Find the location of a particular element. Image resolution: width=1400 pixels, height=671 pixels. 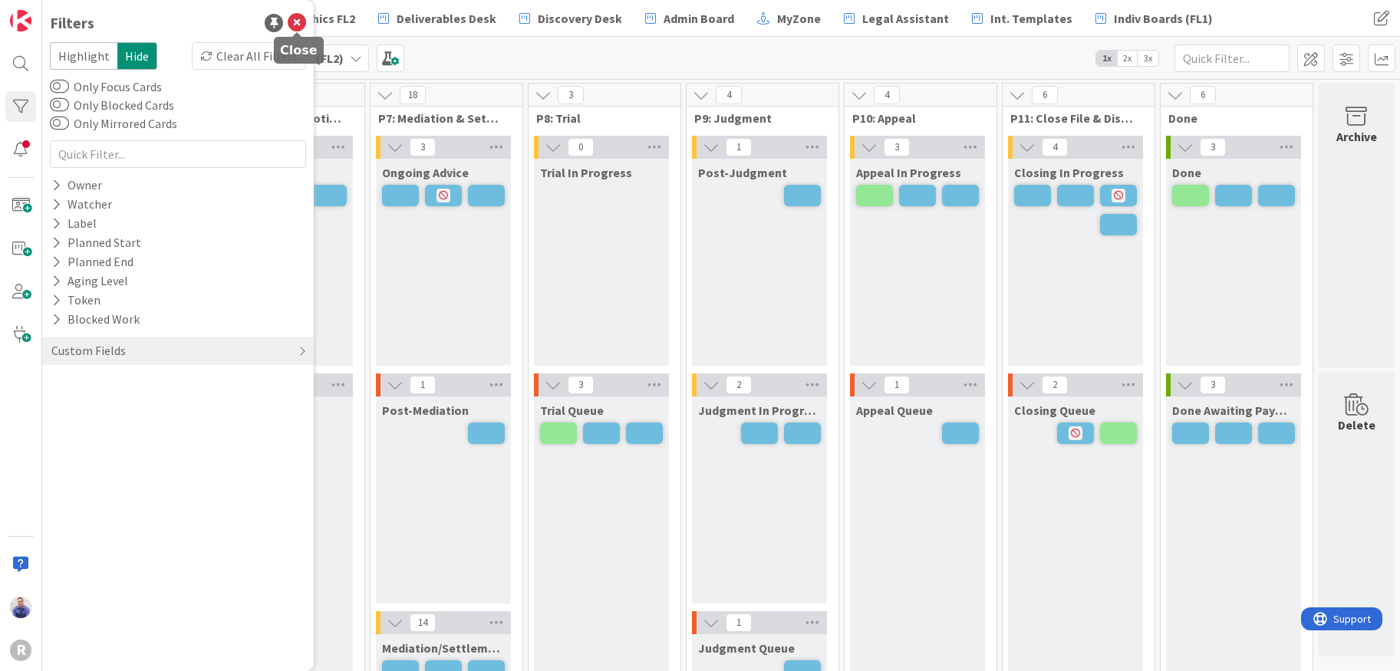

div: Aging Level is located at coordinates (90, 281).